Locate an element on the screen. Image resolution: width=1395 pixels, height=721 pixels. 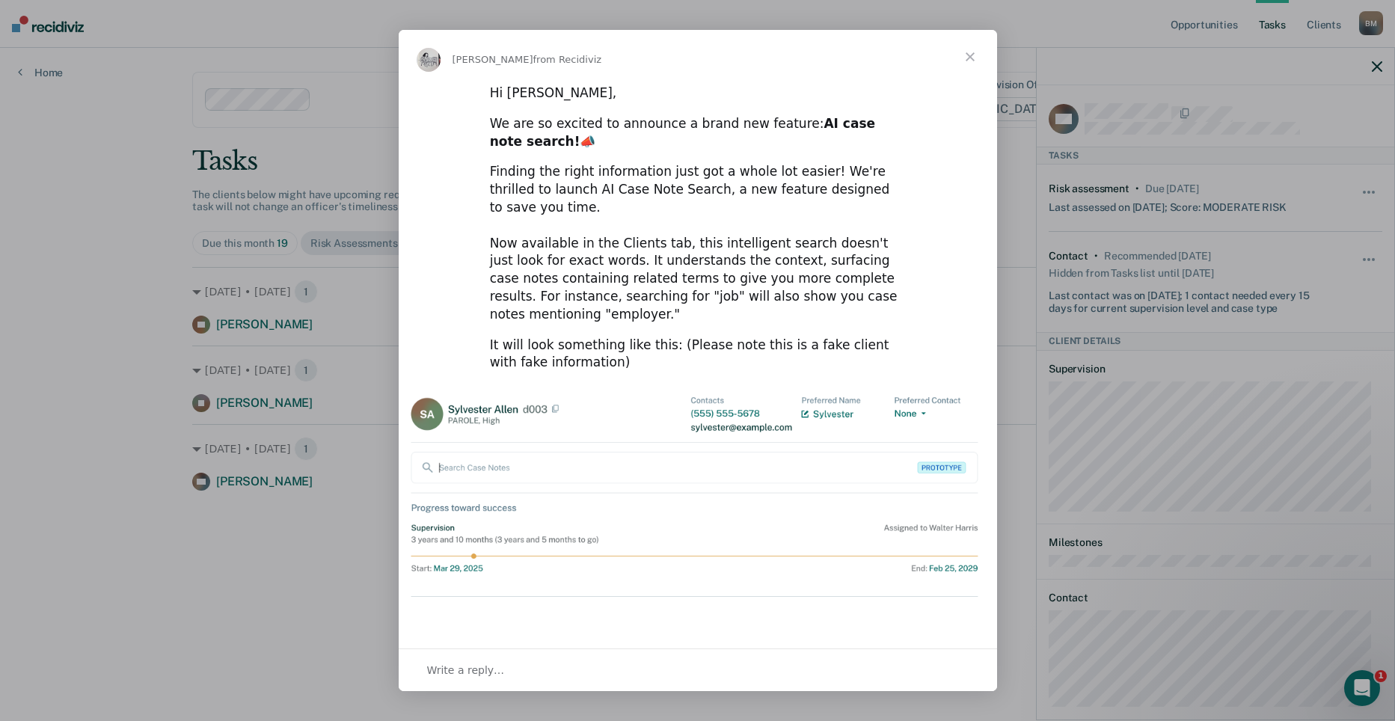
div: Please use the chat or write to with any questions! is located at coordinates (698, 652).